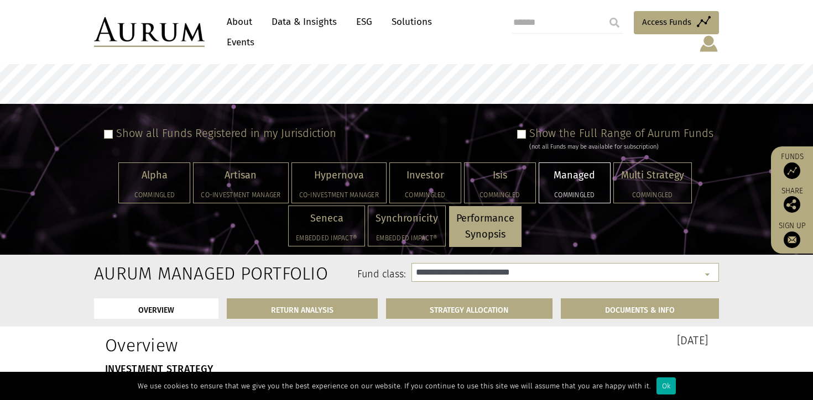 The width and height of the screenshot is (813, 400). What do you see at coordinates (154, 175) in the screenshot?
I see `p: Alpha` at bounding box center [154, 175].